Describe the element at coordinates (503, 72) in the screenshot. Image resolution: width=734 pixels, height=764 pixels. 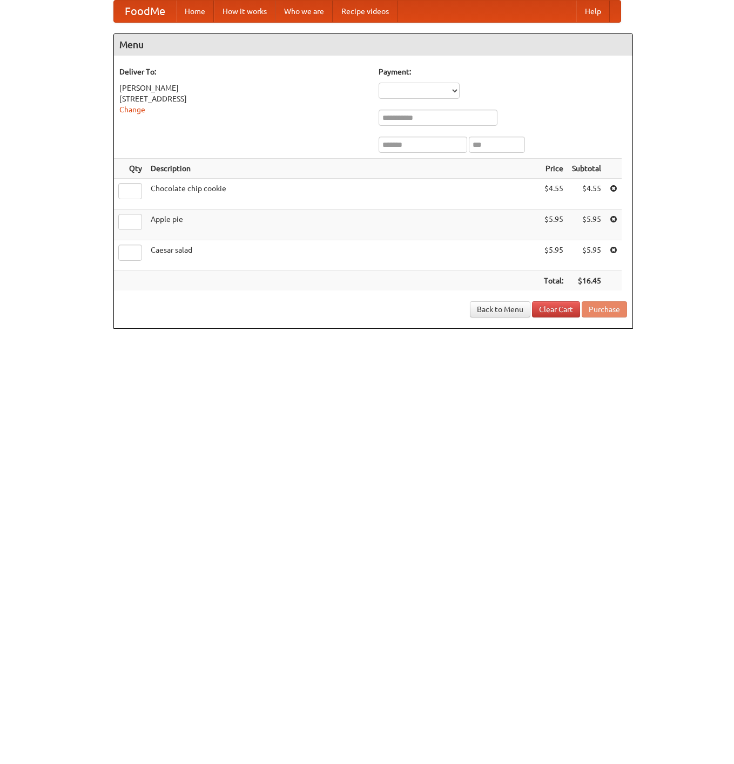
I see `h5: Payment:` at that location.